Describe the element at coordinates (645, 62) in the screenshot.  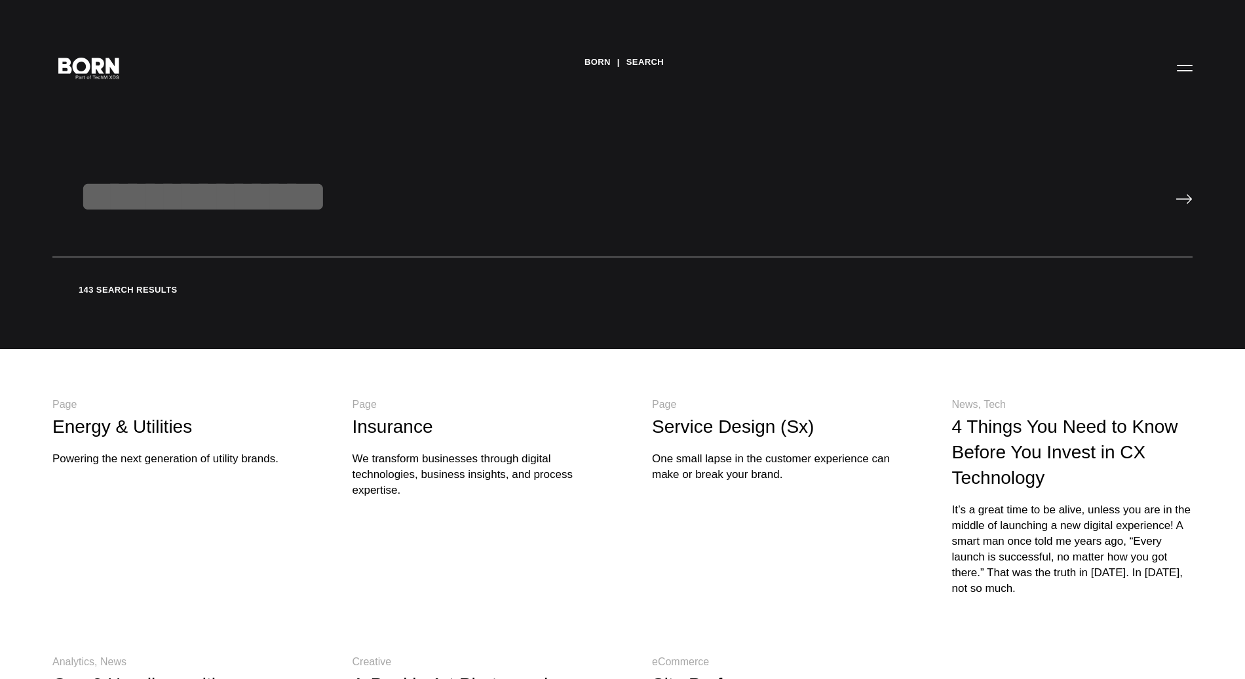
I see `a: Search` at that location.